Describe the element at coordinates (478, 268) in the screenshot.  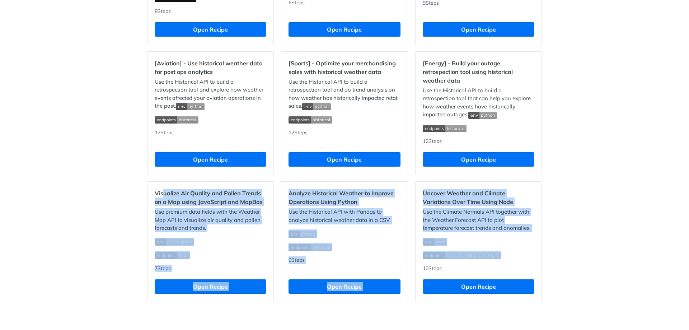
I see `div: 10 Steps` at that location.